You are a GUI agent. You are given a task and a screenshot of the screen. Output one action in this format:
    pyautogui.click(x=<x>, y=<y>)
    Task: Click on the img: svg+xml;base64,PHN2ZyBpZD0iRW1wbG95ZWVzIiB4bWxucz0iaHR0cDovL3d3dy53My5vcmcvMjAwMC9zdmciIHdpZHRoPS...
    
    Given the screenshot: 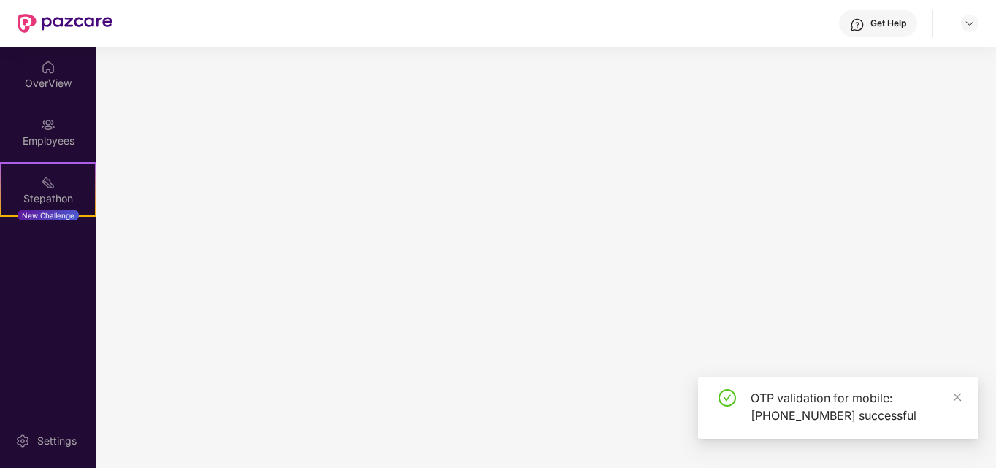 What is the action you would take?
    pyautogui.click(x=48, y=125)
    